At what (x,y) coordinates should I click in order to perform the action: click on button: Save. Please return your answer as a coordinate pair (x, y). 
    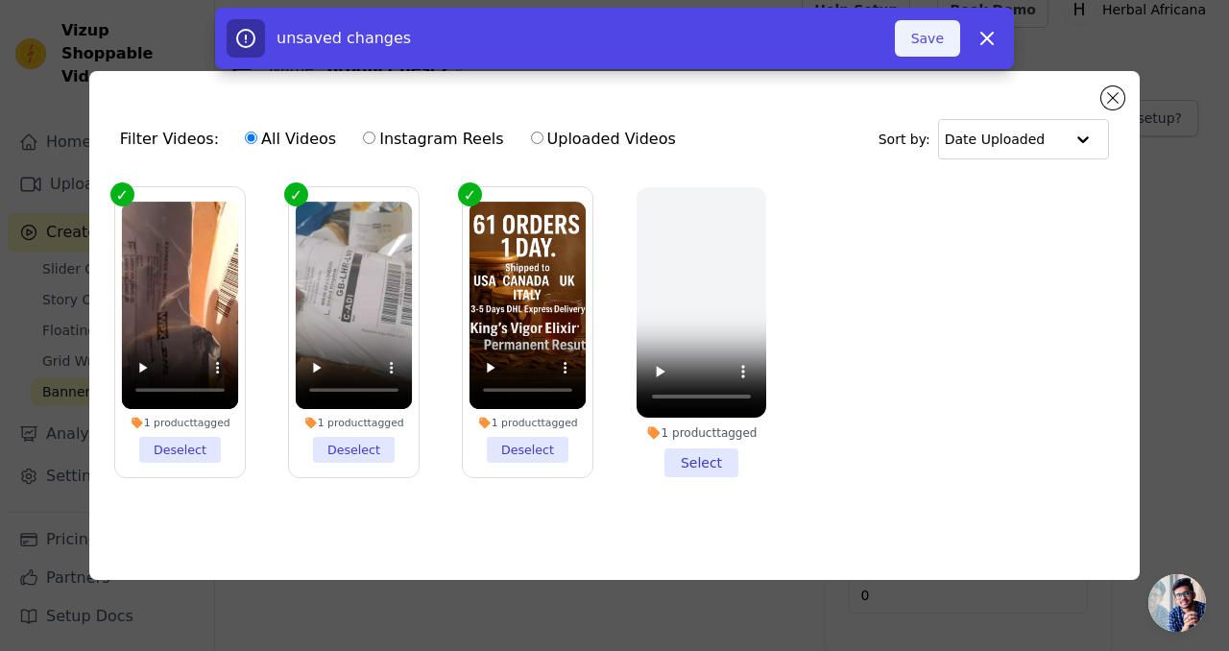
    Looking at the image, I should click on (928, 38).